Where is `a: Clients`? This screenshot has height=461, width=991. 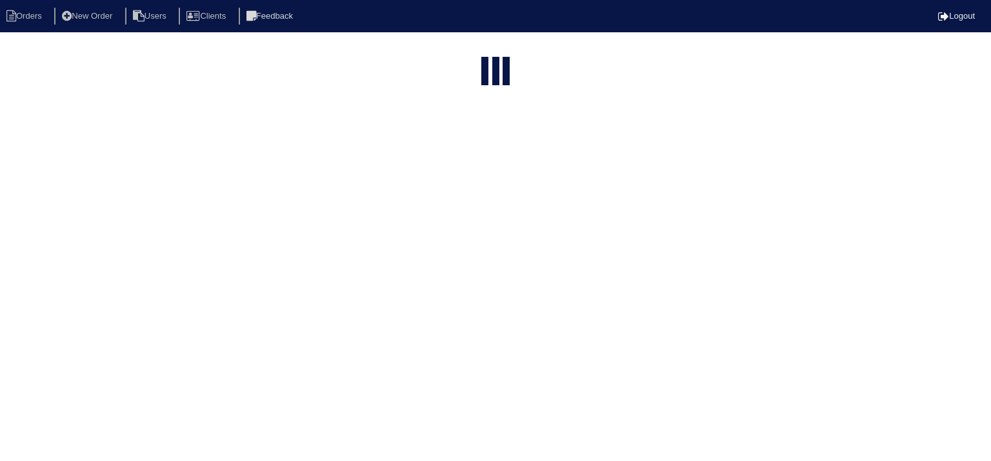 a: Clients is located at coordinates (207, 15).